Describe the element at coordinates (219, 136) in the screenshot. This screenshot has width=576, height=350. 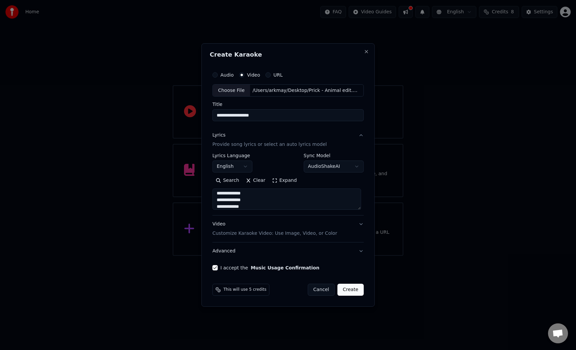
I see `div: Lyrics` at that location.